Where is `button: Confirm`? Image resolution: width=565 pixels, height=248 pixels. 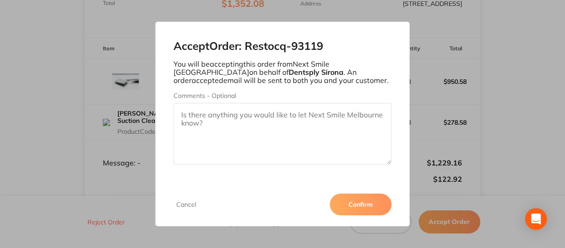
button: Confirm is located at coordinates (361, 204).